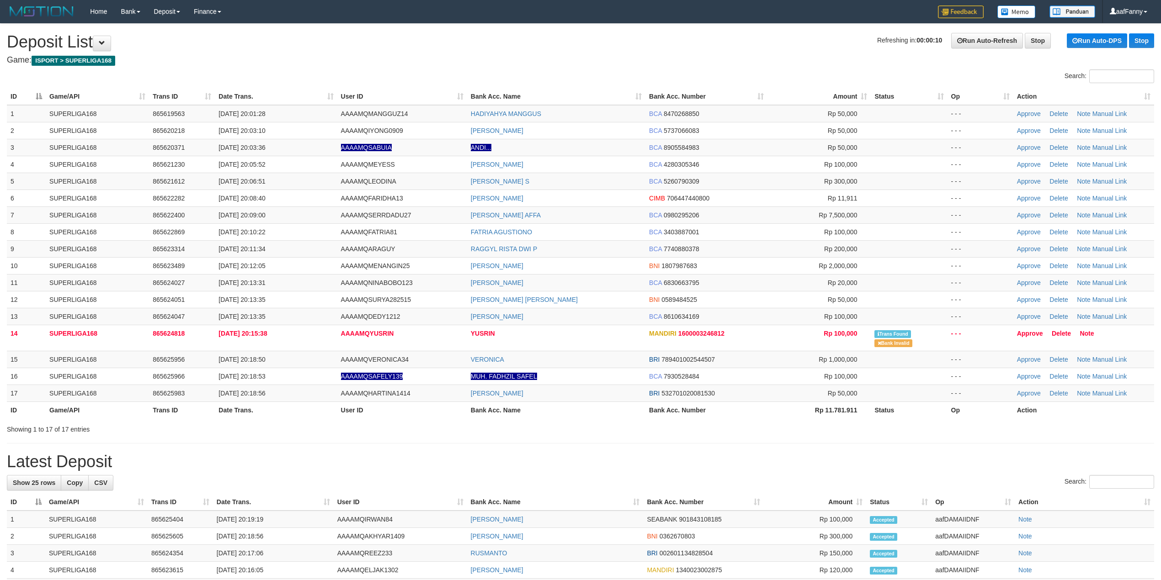  I want to click on span: CIMB, so click(657, 198).